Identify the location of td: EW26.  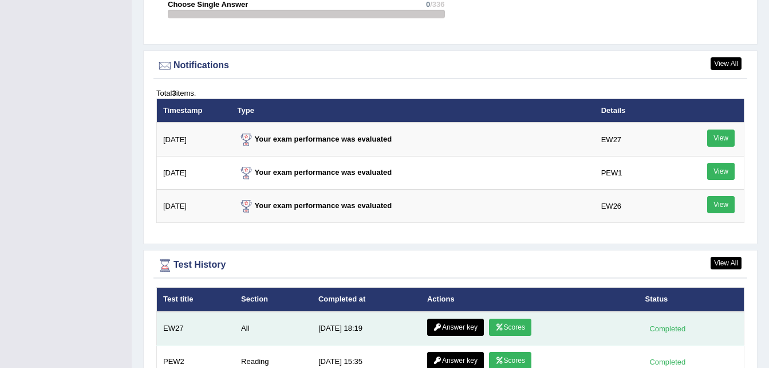
(635, 206).